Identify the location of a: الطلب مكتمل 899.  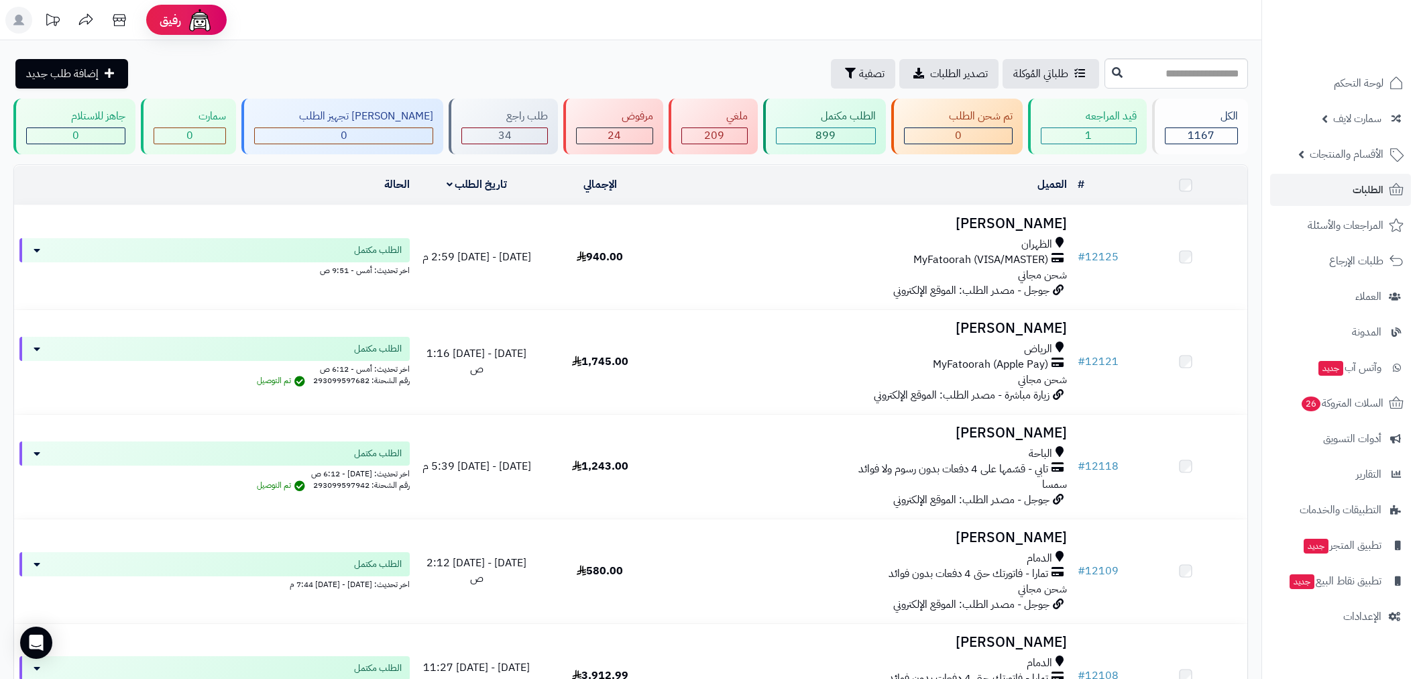
(824, 126).